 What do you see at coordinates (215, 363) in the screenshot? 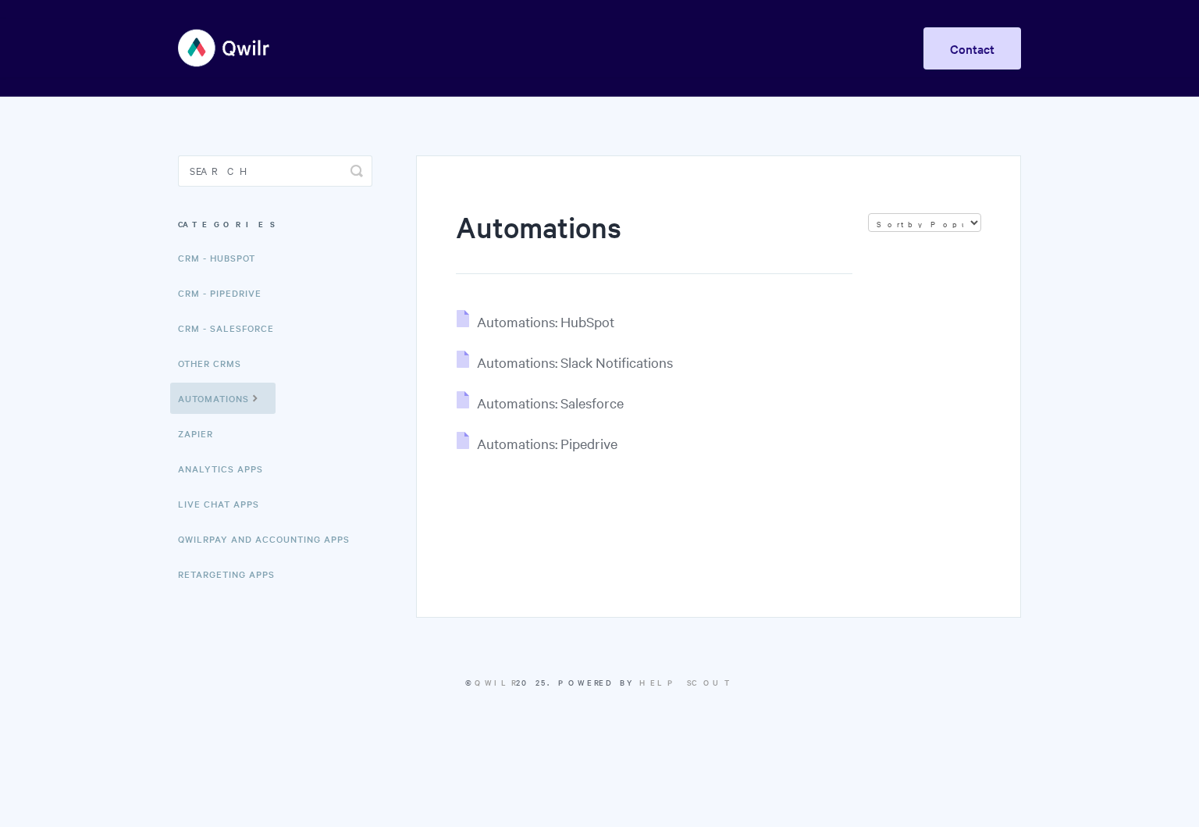
I see `a: Other CRMs` at bounding box center [215, 363].